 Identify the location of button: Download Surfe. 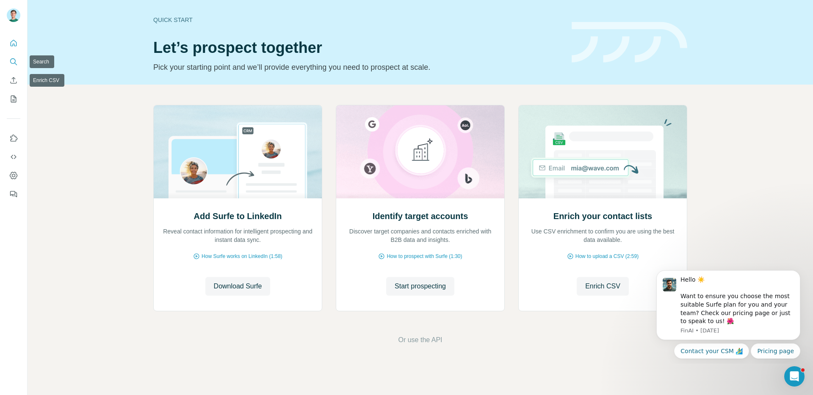
(238, 287).